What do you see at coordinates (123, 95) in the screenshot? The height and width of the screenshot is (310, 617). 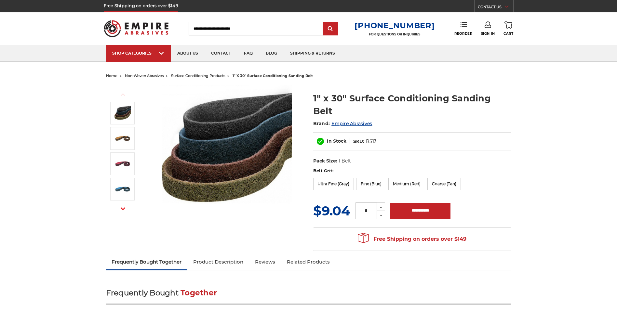 I see `button: Previous` at bounding box center [123, 95].